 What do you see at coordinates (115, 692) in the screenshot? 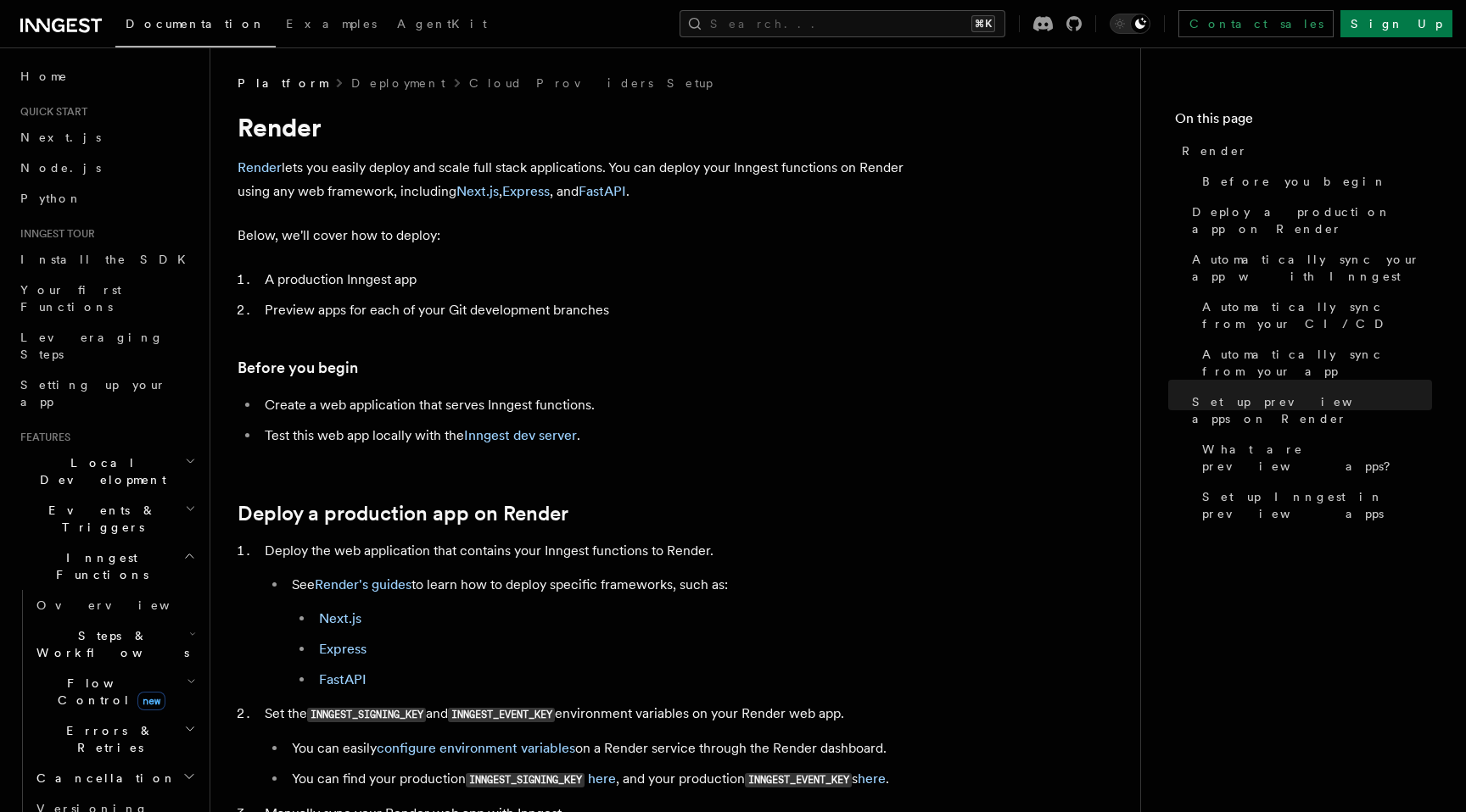
I see `button: Flow Controlnew` at bounding box center [115, 692].